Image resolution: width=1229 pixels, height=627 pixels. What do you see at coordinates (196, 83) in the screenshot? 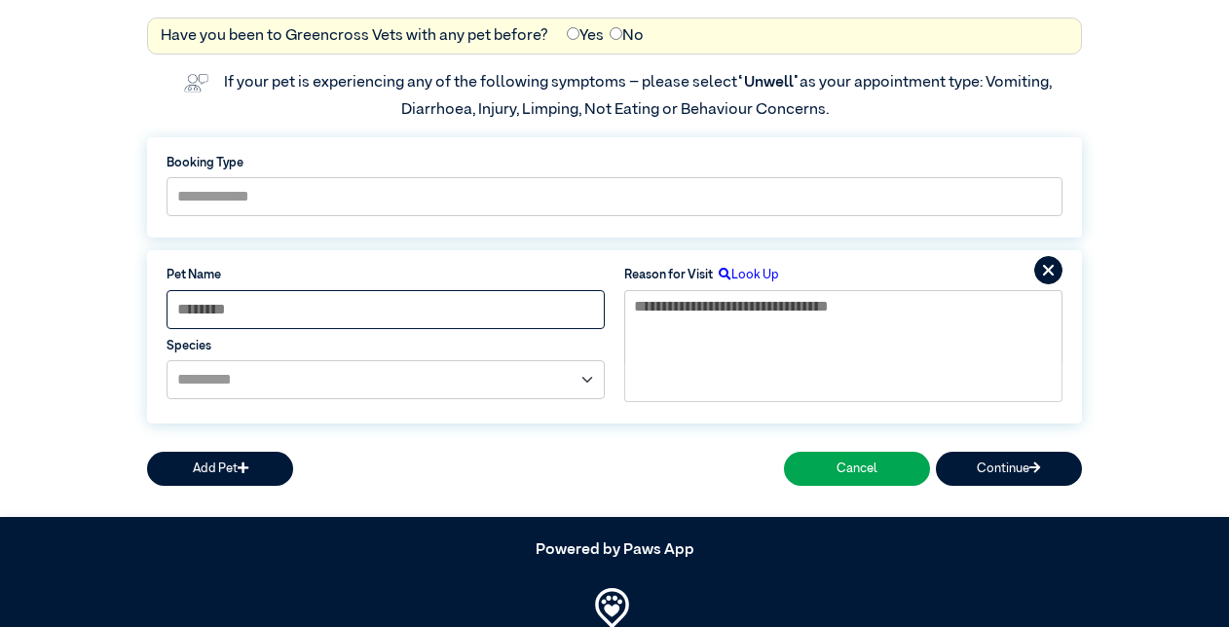
I see `img: vet` at bounding box center [196, 83].